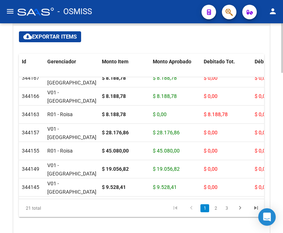  Describe the element at coordinates (10, 11) in the screenshot. I see `mat-icon: menu` at that location.